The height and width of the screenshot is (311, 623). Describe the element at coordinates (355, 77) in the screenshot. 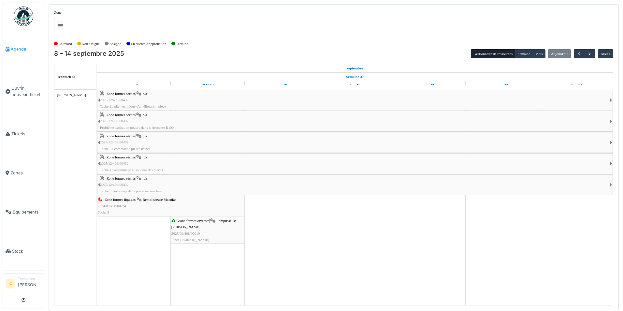

I see `a: Semaine 37` at that location.